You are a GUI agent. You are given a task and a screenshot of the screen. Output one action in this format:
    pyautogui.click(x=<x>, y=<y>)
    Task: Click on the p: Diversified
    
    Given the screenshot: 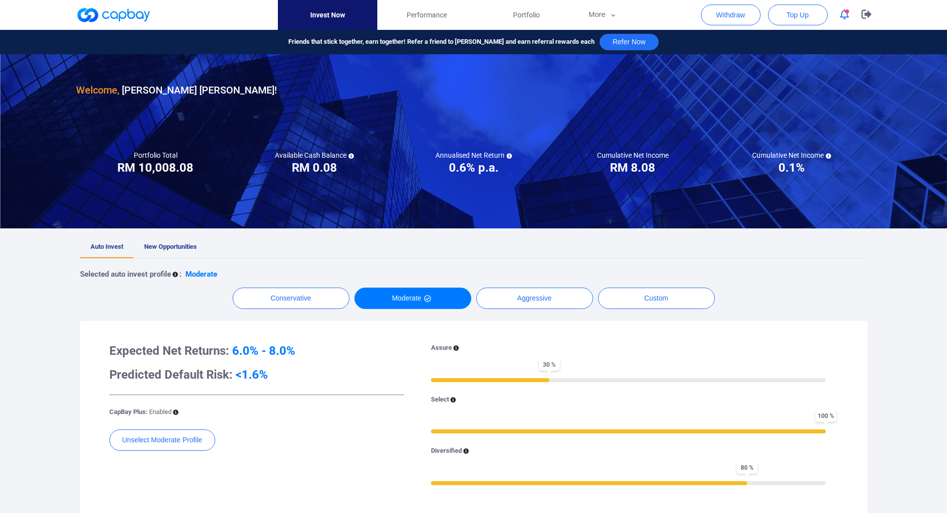 What is the action you would take?
    pyautogui.click(x=447, y=451)
    